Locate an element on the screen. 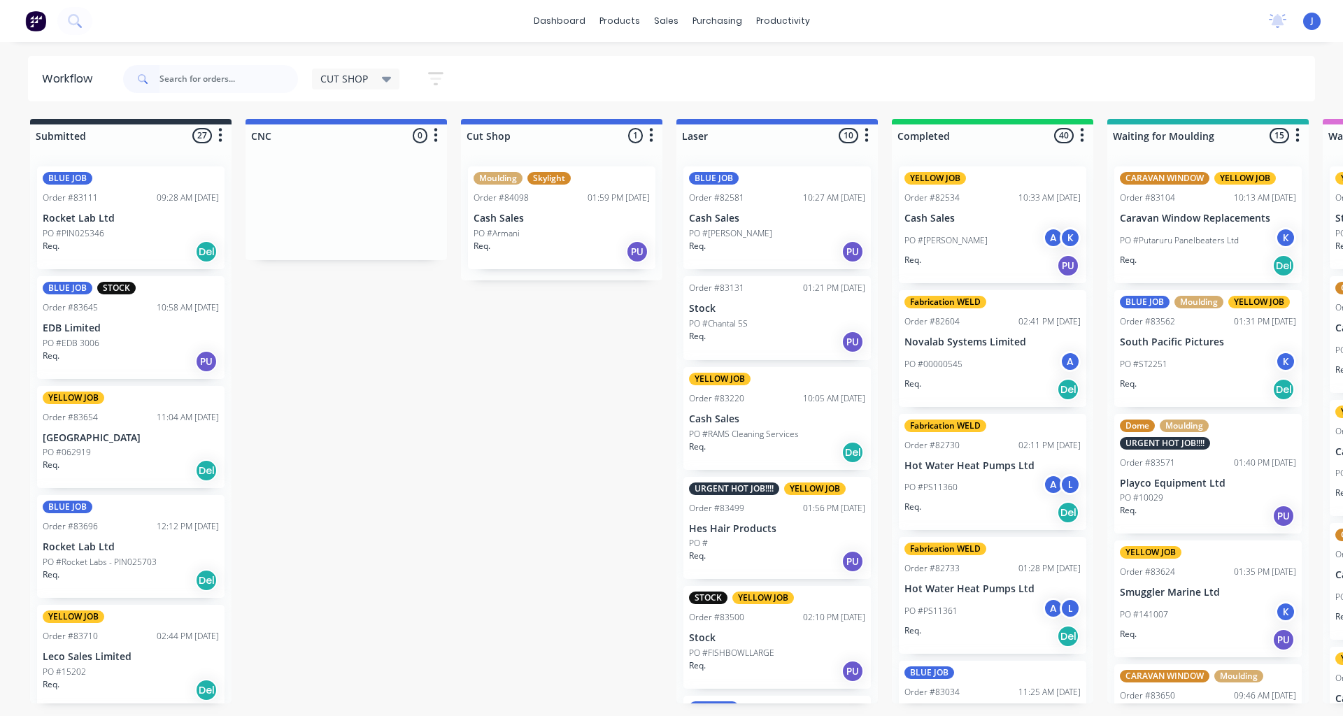 The image size is (1343, 716). p: Rocket Lab Ltd is located at coordinates (131, 547).